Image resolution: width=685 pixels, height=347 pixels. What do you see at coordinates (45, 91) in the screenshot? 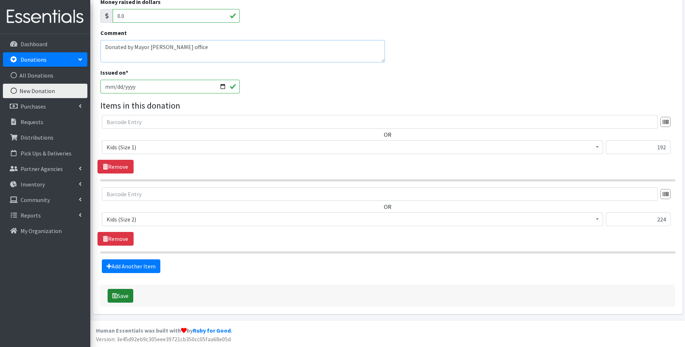
I see `a: New Donation` at bounding box center [45, 91].